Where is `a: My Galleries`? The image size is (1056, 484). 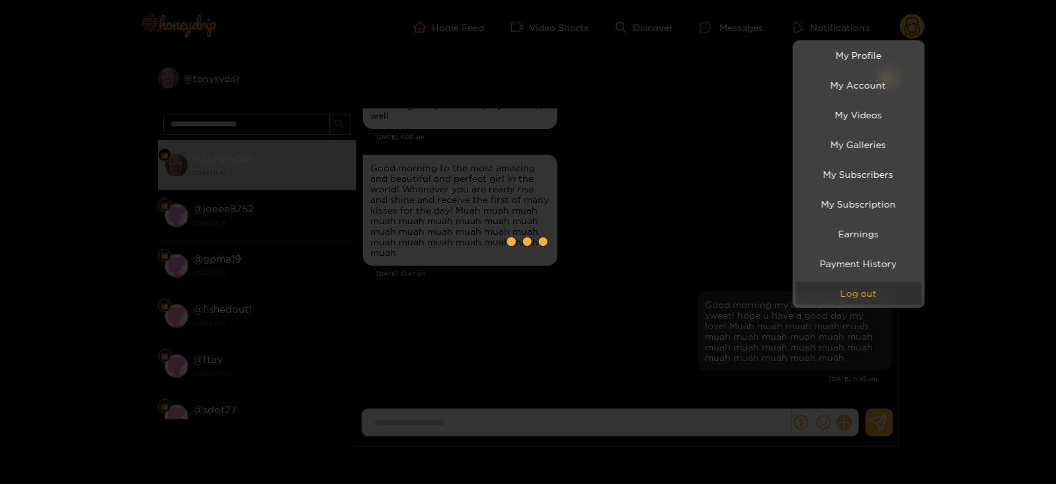 a: My Galleries is located at coordinates (859, 144).